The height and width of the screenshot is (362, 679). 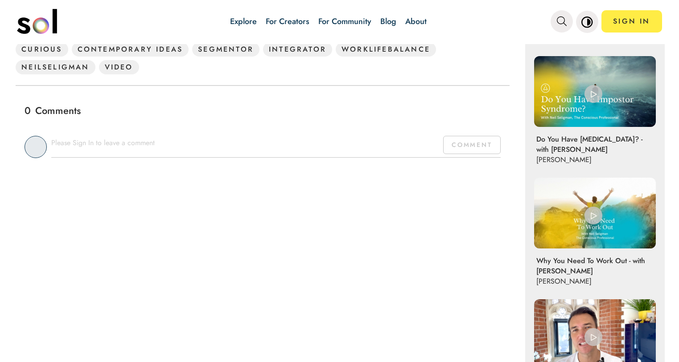 What do you see at coordinates (388, 21) in the screenshot?
I see `a: Blog` at bounding box center [388, 21].